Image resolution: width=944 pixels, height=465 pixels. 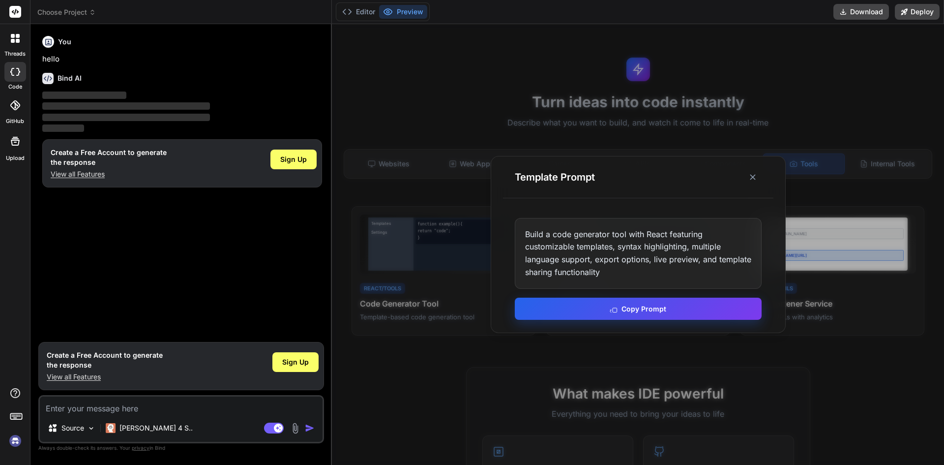 What do you see at coordinates (554, 177) in the screenshot?
I see `h3: Template Prompt` at bounding box center [554, 177].